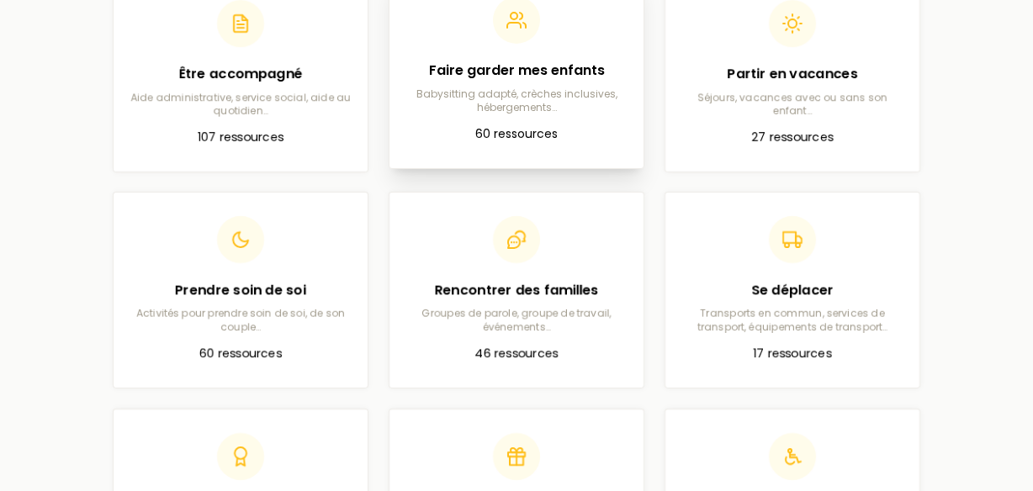 This screenshot has height=491, width=1033. I want to click on p: Transports en commun, services de transport, équipements de transport…, so click(792, 321).